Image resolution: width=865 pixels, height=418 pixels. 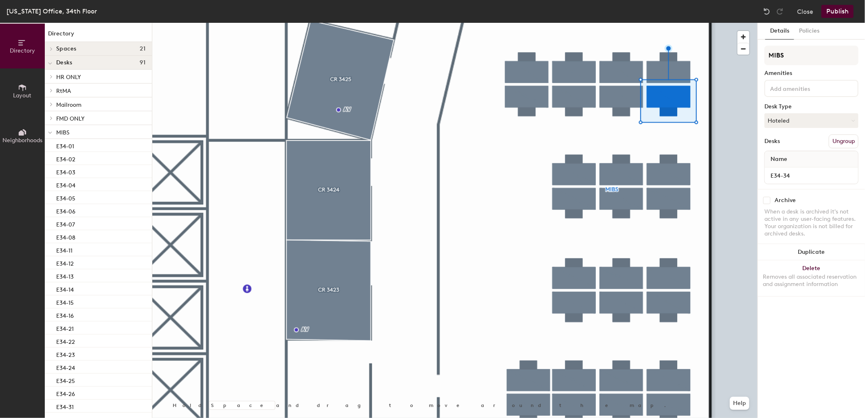 What do you see at coordinates (66, 340) in the screenshot?
I see `p: E34-22` at bounding box center [66, 340].